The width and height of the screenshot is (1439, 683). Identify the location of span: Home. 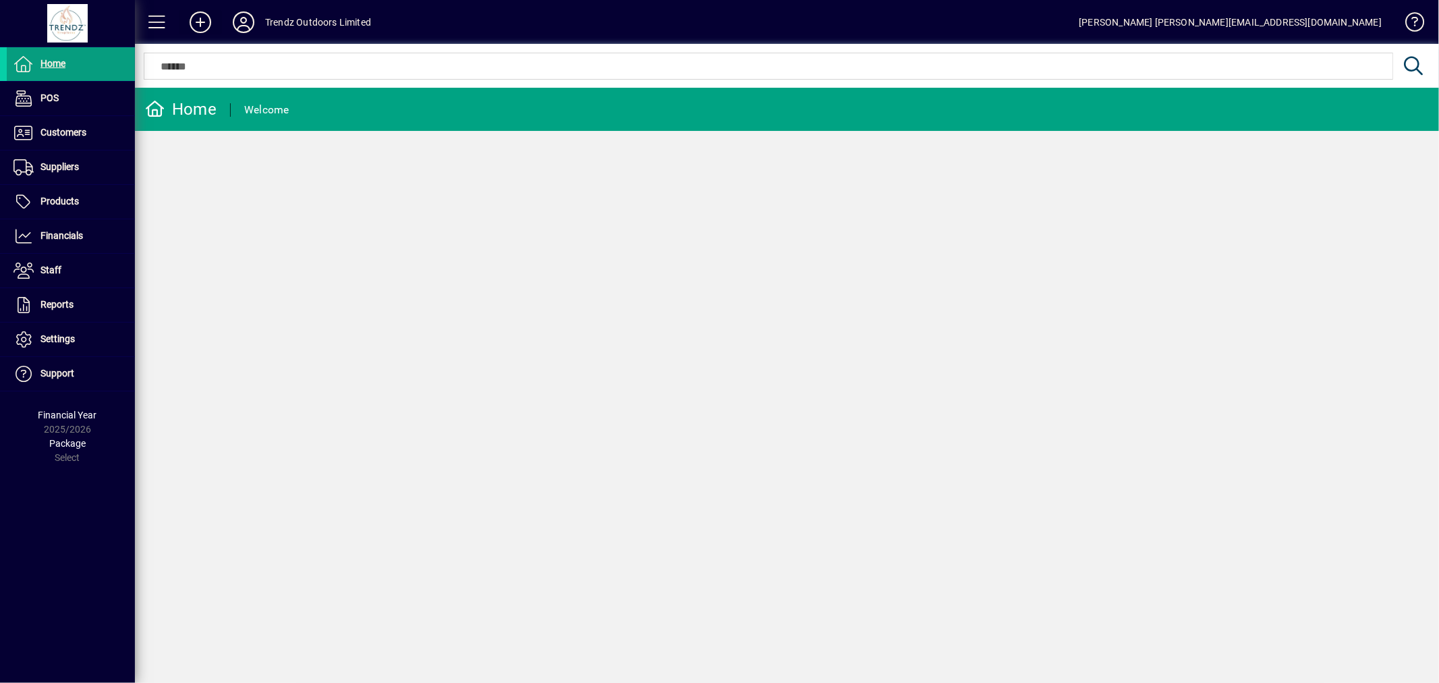
(53, 63).